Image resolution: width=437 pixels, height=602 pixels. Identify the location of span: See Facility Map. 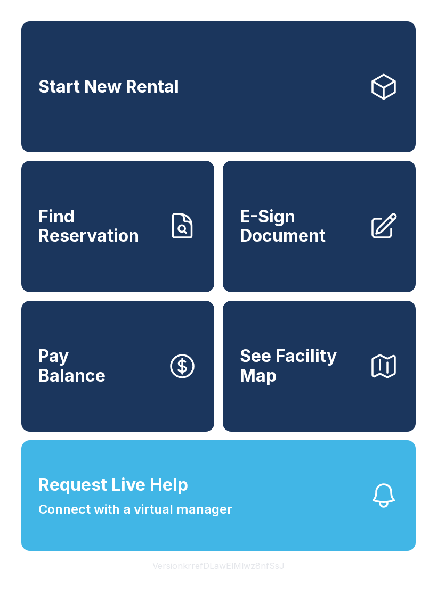
(300, 366).